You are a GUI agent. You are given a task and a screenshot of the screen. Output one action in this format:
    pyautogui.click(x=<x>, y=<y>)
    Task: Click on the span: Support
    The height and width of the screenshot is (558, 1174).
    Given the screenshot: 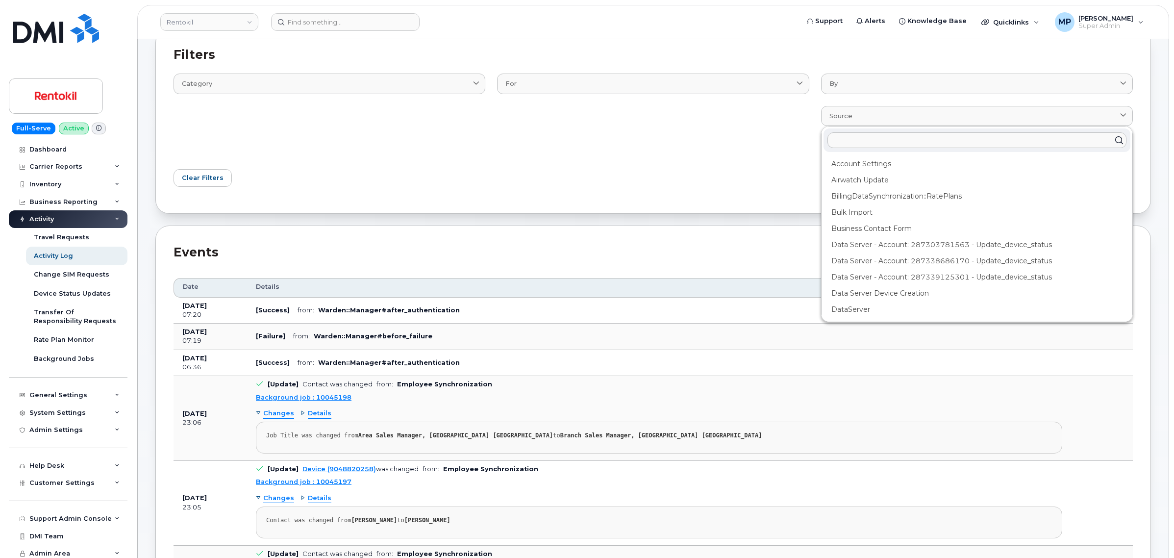 What is the action you would take?
    pyautogui.click(x=829, y=21)
    